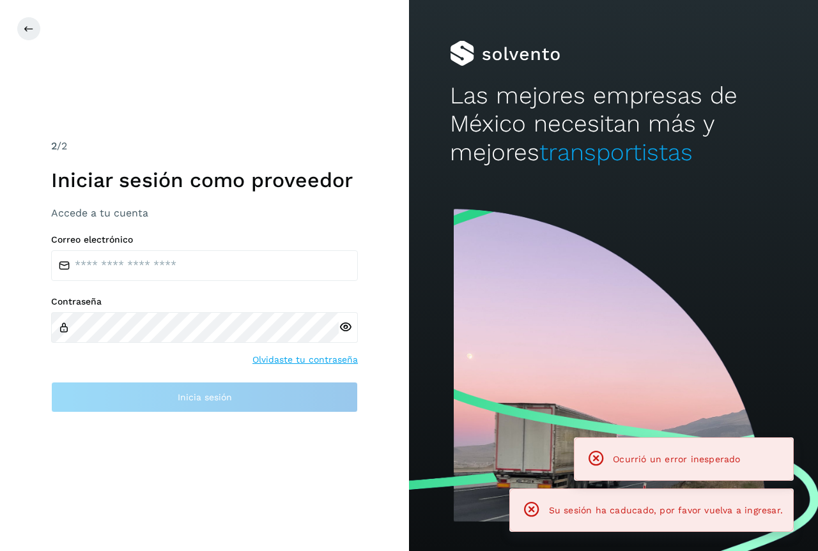  Describe the element at coordinates (616, 152) in the screenshot. I see `span: transportistas` at that location.